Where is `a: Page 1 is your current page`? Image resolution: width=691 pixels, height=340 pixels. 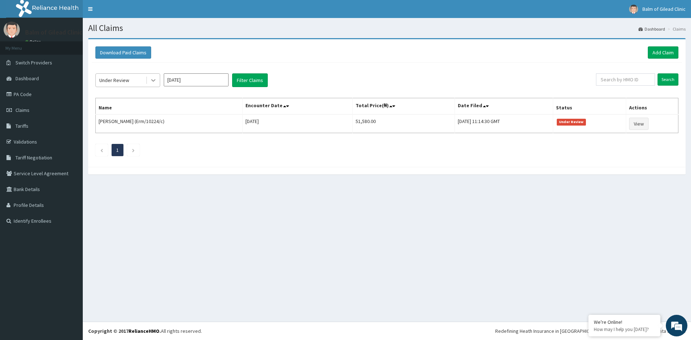 a: Page 1 is your current page is located at coordinates (117, 150).